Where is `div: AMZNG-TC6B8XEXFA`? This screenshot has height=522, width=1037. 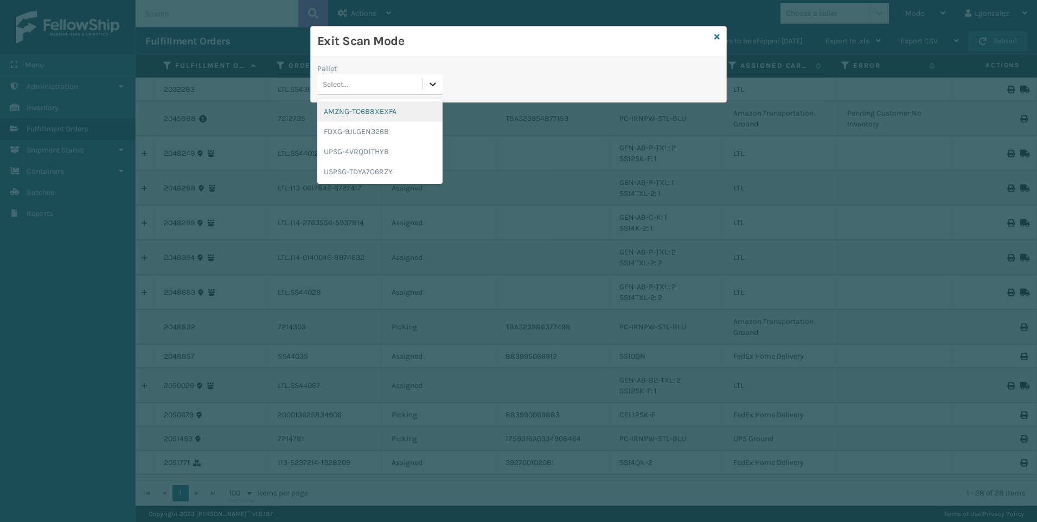 div: AMZNG-TC6B8XEXFA is located at coordinates (380, 111).